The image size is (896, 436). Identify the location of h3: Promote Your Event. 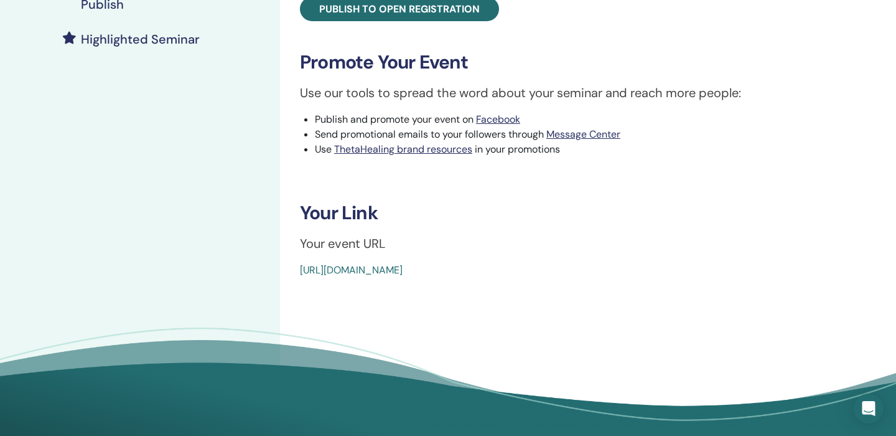
(579, 62).